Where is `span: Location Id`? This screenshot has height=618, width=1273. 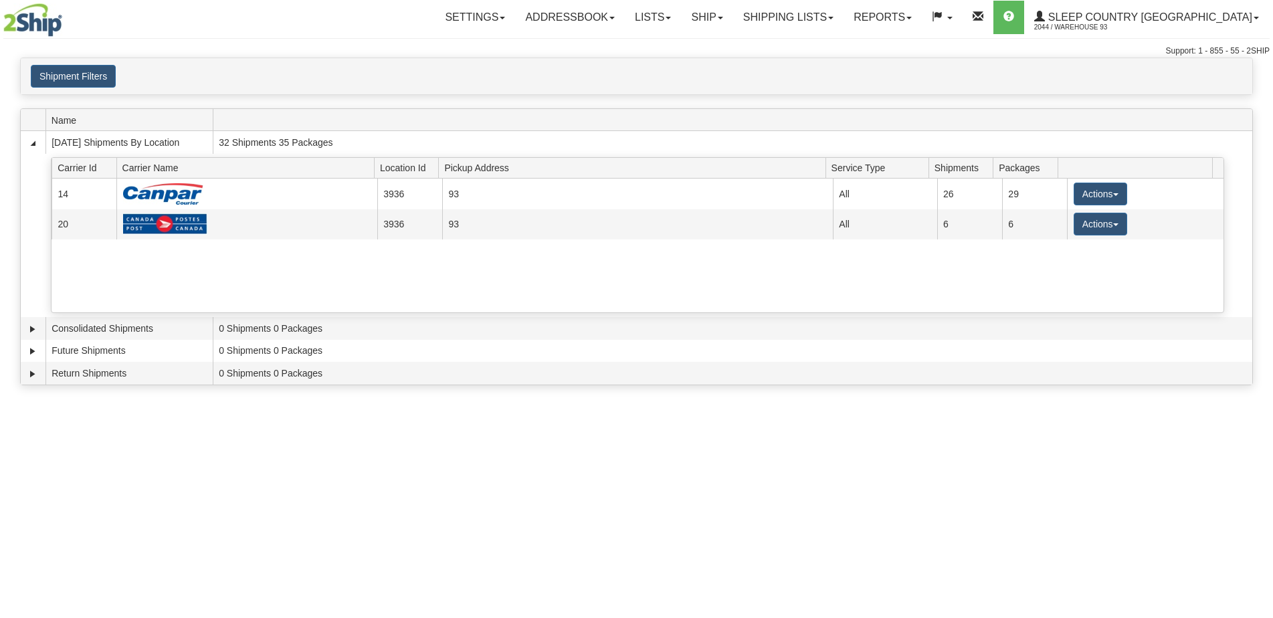
span: Location Id is located at coordinates (410, 167).